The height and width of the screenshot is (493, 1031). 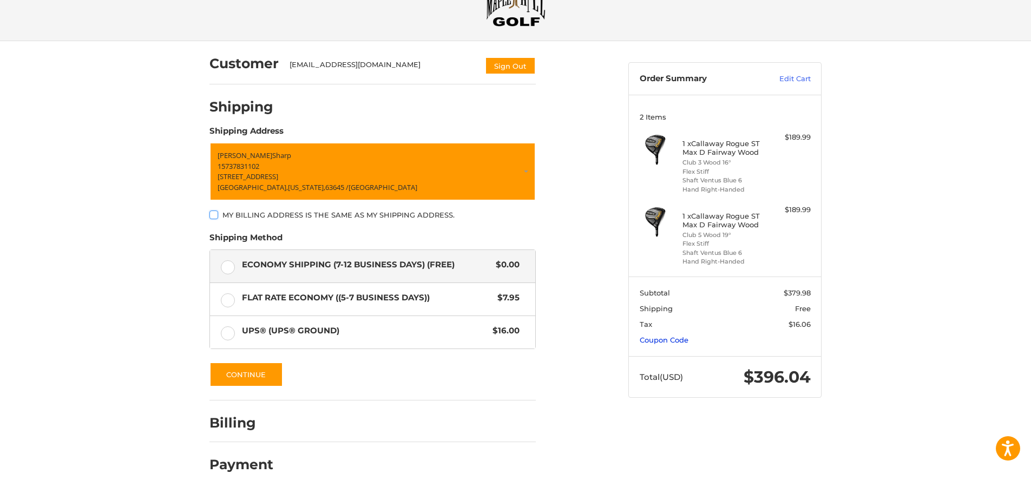 What do you see at coordinates (661, 377) in the screenshot?
I see `span: Total (USD)` at bounding box center [661, 377].